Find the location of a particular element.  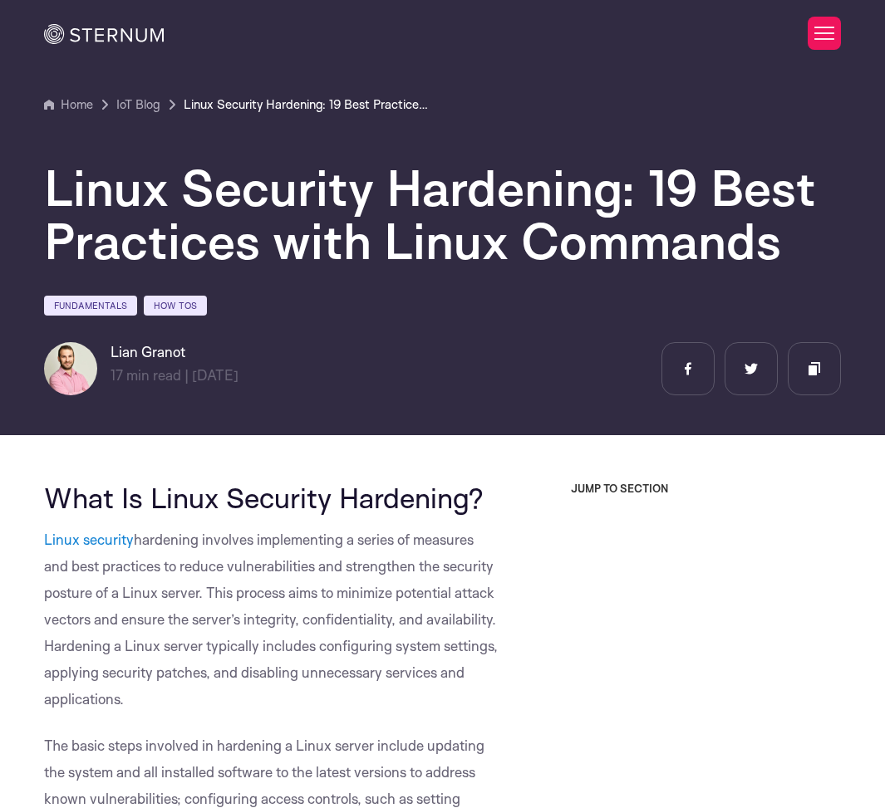

a: Linux Security Hardening: 19 Best Practices with Linux Commands is located at coordinates (308, 105).